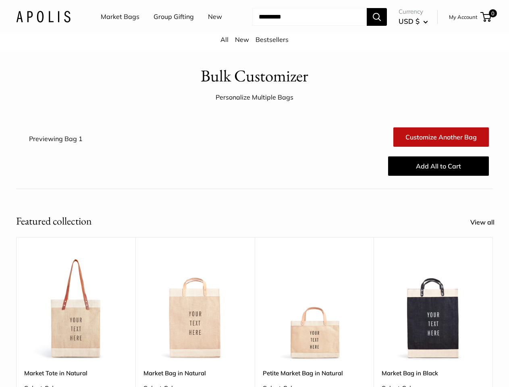 Image resolution: width=509 pixels, height=387 pixels. I want to click on a: All, so click(225, 40).